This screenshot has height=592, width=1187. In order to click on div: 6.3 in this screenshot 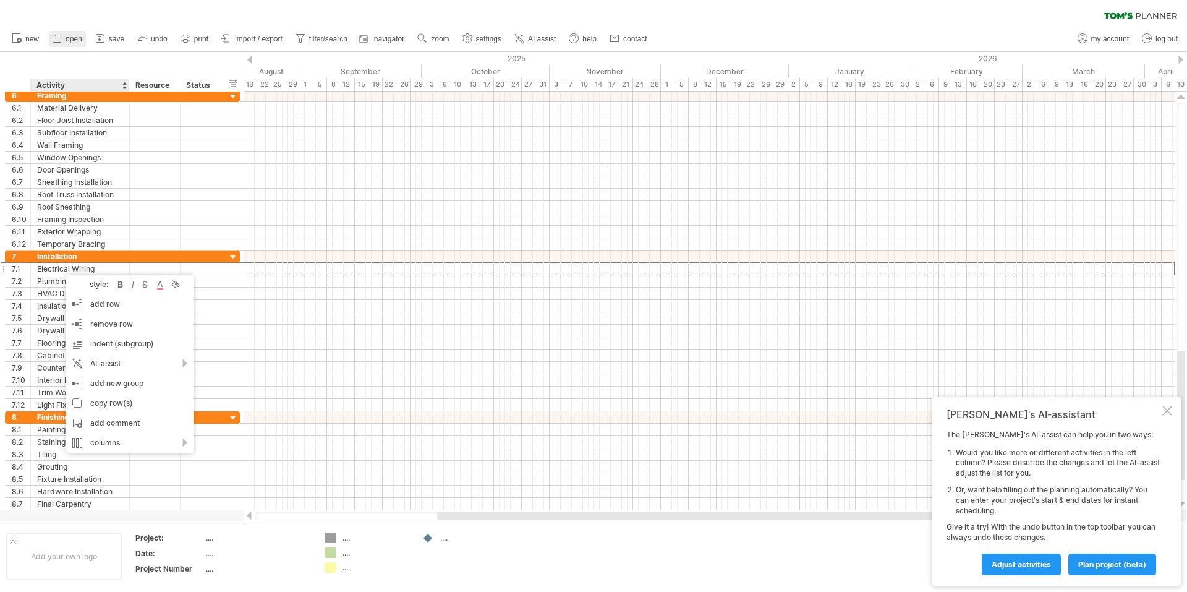, I will do `click(21, 132)`.